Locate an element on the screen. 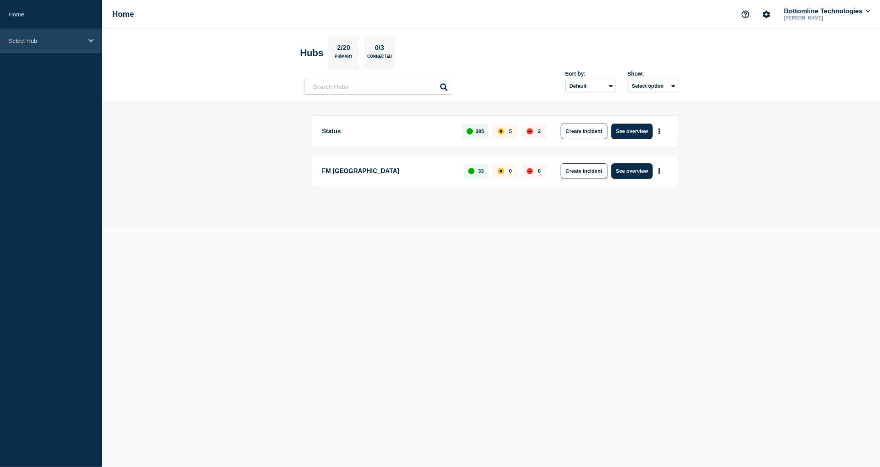 The width and height of the screenshot is (880, 467). h1: Home is located at coordinates (123, 14).